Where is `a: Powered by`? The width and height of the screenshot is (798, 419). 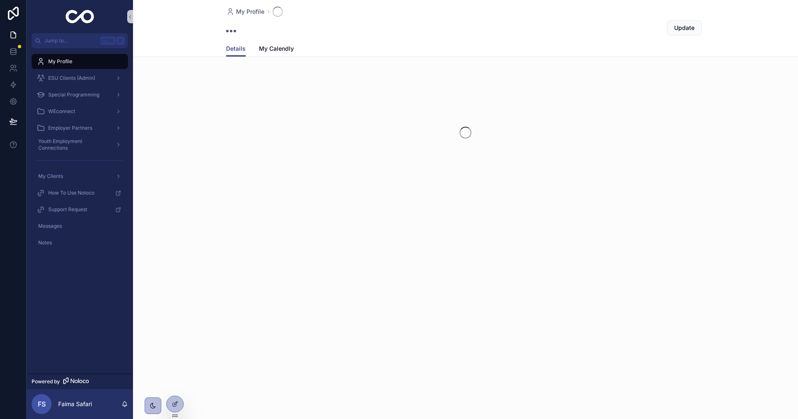
a: Powered by is located at coordinates (80, 381).